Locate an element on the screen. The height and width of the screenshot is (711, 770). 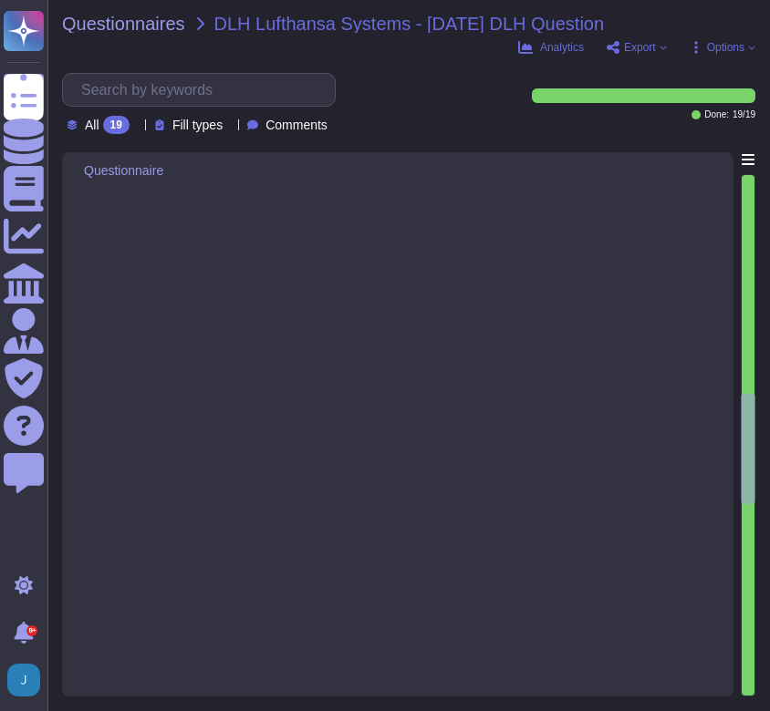
span: Questionnaires is located at coordinates (123, 24).